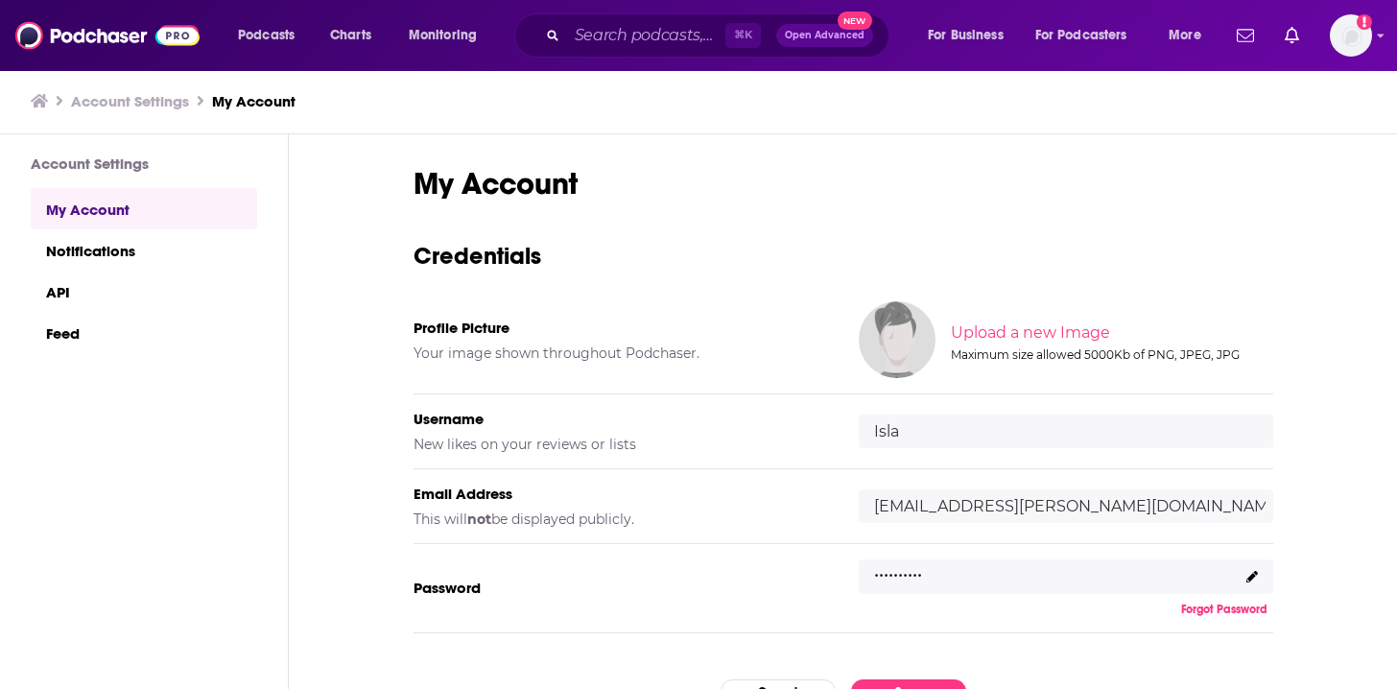 This screenshot has width=1397, height=689. What do you see at coordinates (965, 36) in the screenshot?
I see `span: For Business` at bounding box center [965, 36].